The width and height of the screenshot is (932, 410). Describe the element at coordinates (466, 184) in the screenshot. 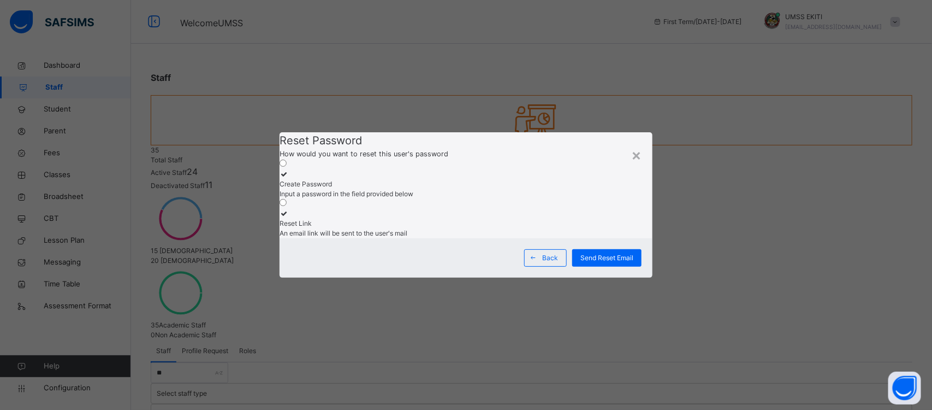

I see `div: Create Password` at that location.